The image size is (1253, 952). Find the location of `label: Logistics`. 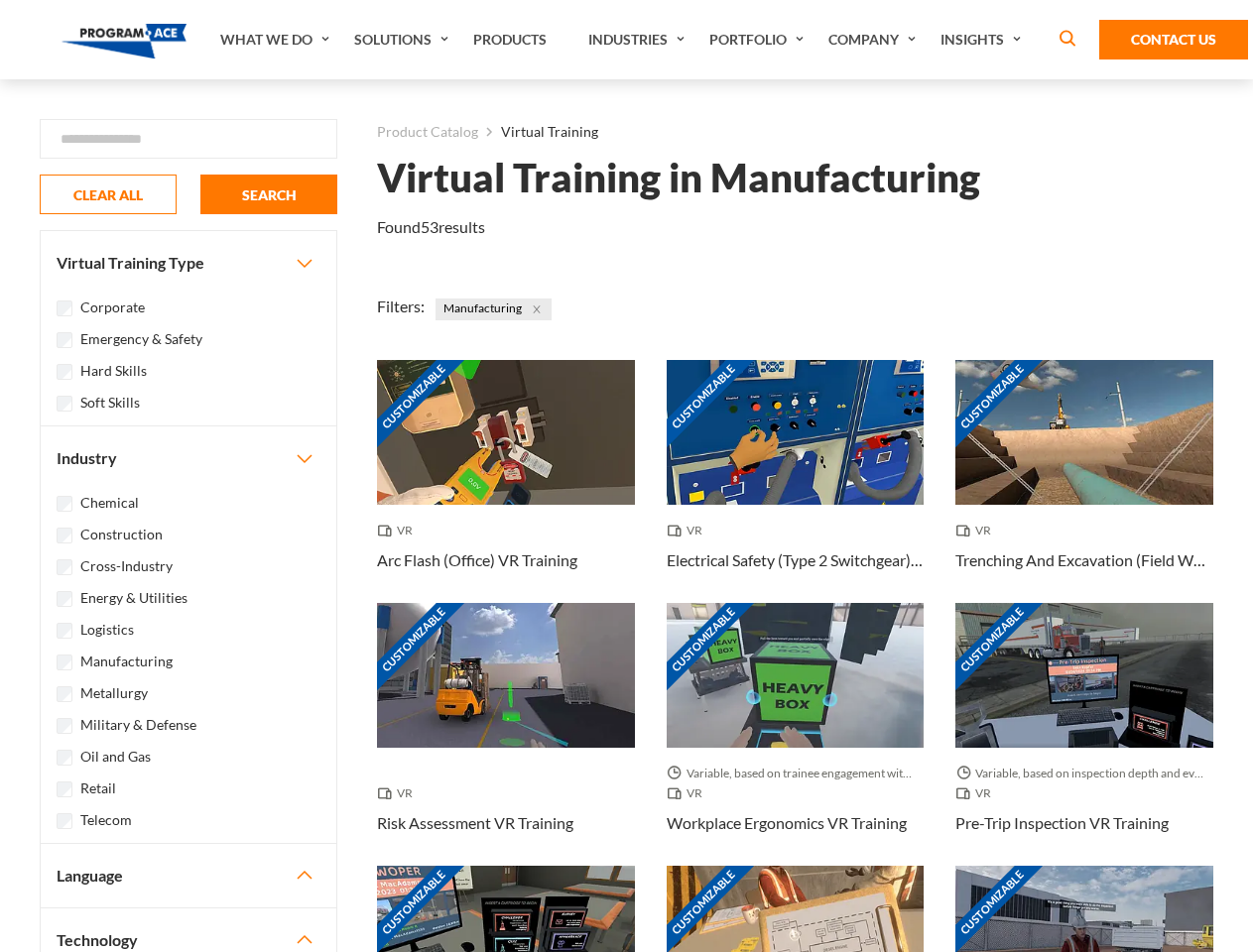

label: Logistics is located at coordinates (107, 630).